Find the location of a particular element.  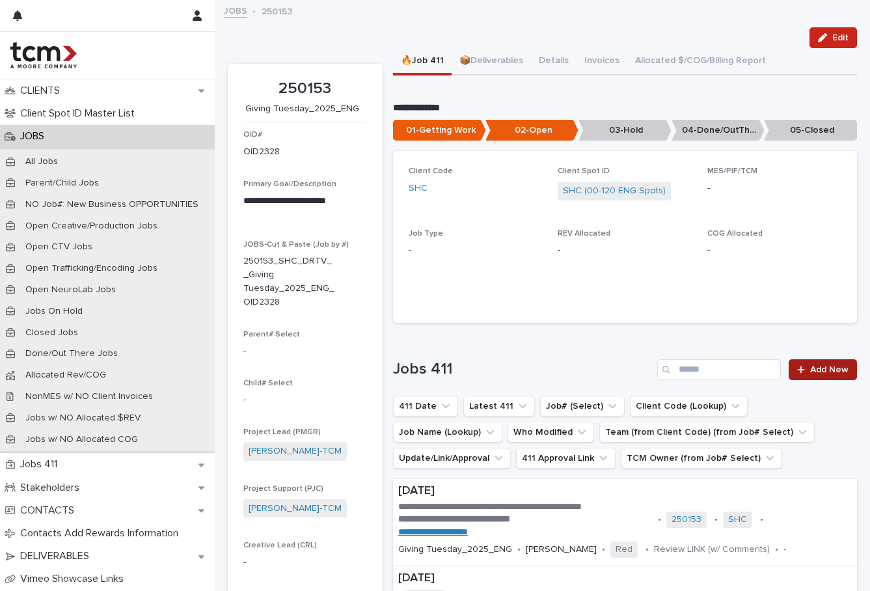

span: MES/PIF/TCM is located at coordinates (732, 171).